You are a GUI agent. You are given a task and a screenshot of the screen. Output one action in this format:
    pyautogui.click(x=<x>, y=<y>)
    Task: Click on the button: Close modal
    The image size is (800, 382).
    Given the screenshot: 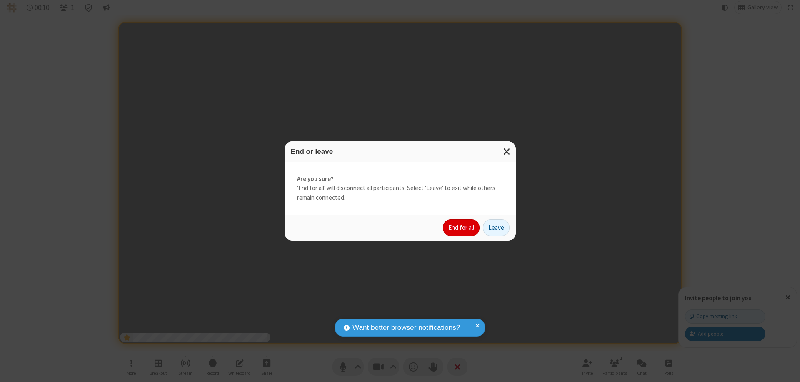 What is the action you would take?
    pyautogui.click(x=507, y=151)
    